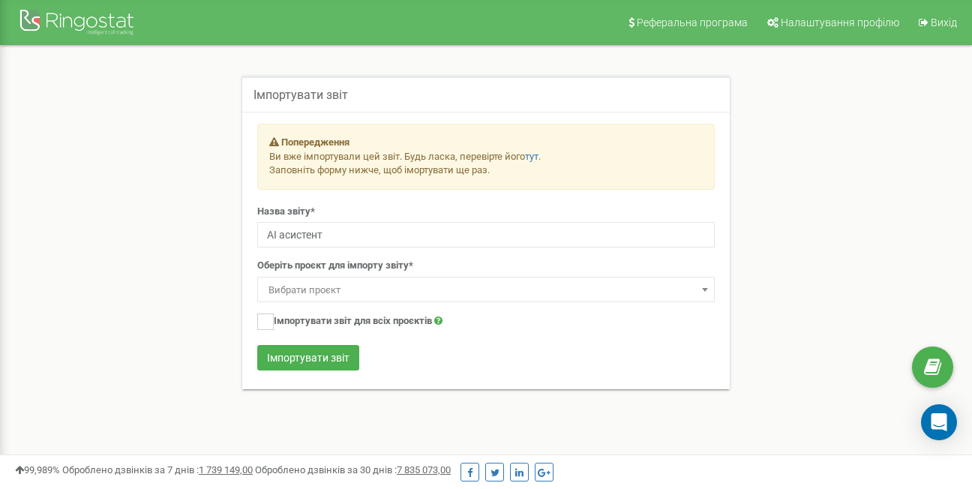 Image resolution: width=972 pixels, height=489 pixels. Describe the element at coordinates (335, 266) in the screenshot. I see `label: Оберіть проєкт для імпорту звіту*` at that location.